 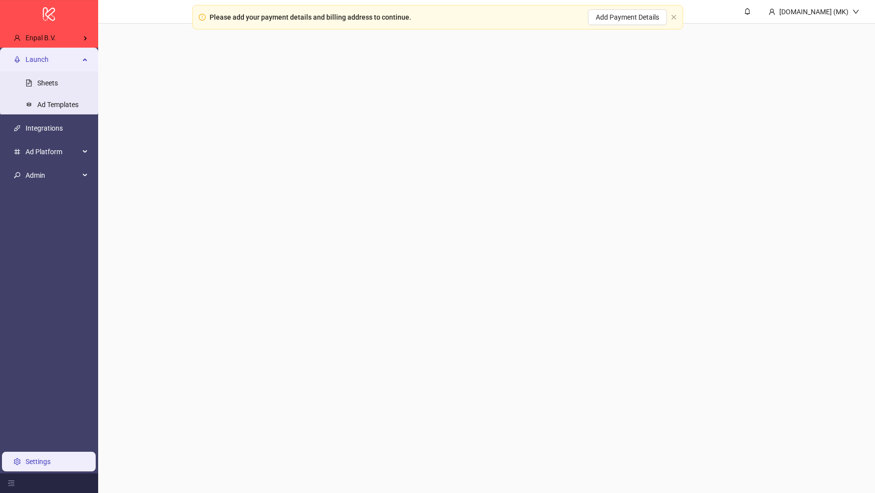 I want to click on a: Sheets, so click(x=48, y=83).